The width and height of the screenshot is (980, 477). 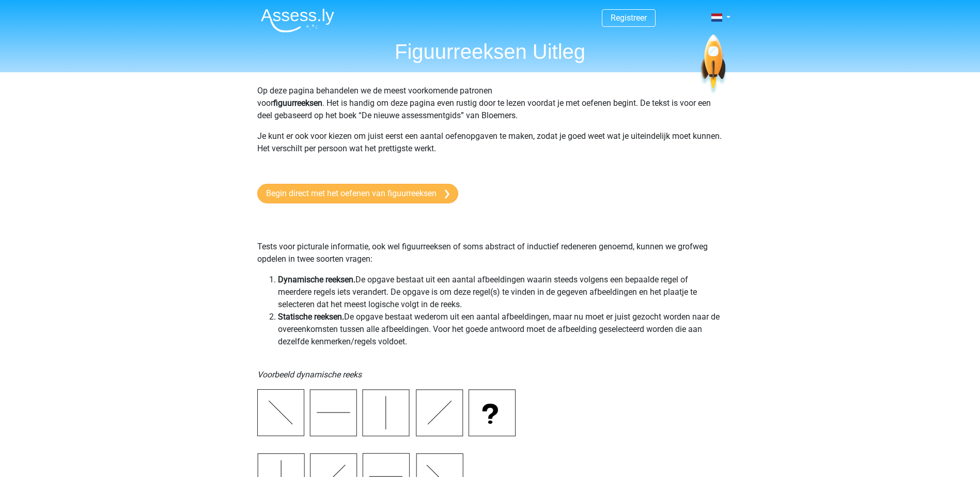 What do you see at coordinates (490, 241) in the screenshot?
I see `p: Tests voor picturale informatie, ook wel figuurreeksen of soms abstract of inductief redeneren ge...` at bounding box center [490, 241].